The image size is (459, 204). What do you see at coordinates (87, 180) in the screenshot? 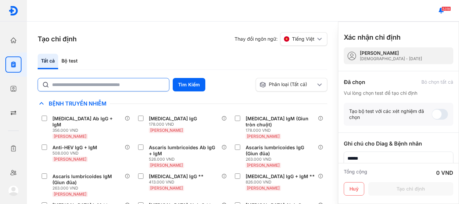
I see `div: Ascaris lumbricoides IgM (Giun đũa)` at bounding box center [87, 180].